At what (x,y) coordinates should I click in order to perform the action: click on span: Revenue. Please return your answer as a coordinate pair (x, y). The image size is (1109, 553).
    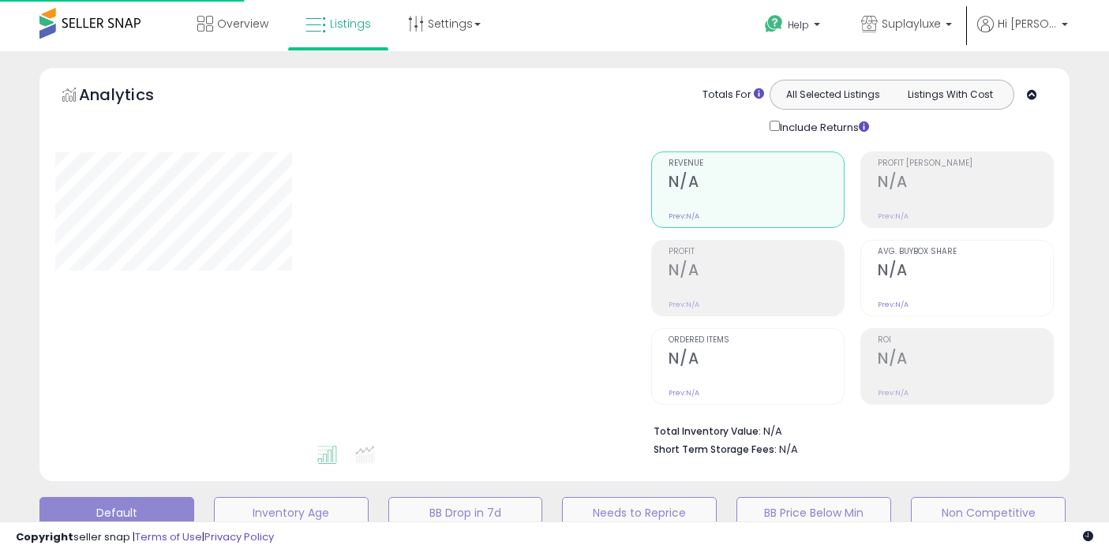
    Looking at the image, I should click on (756, 163).